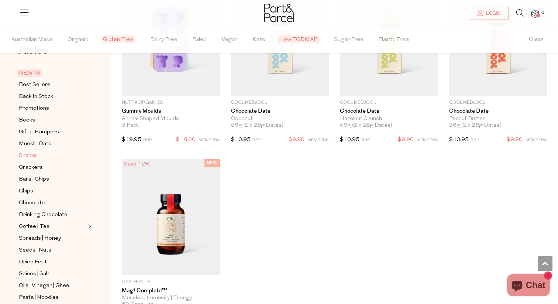 This screenshot has width=558, height=304. What do you see at coordinates (279, 13) in the screenshot?
I see `img: Part&Parcel` at bounding box center [279, 13].